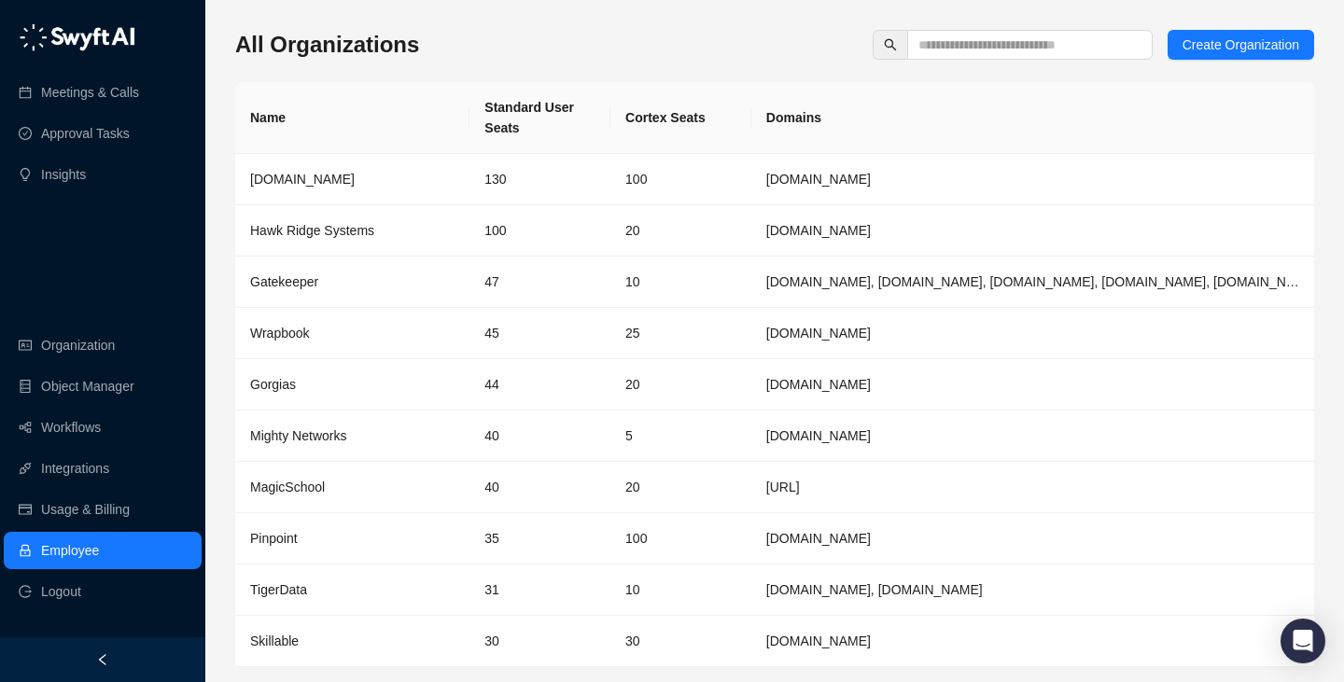  What do you see at coordinates (539, 118) in the screenshot?
I see `th: Standard User Seats` at bounding box center [539, 118].